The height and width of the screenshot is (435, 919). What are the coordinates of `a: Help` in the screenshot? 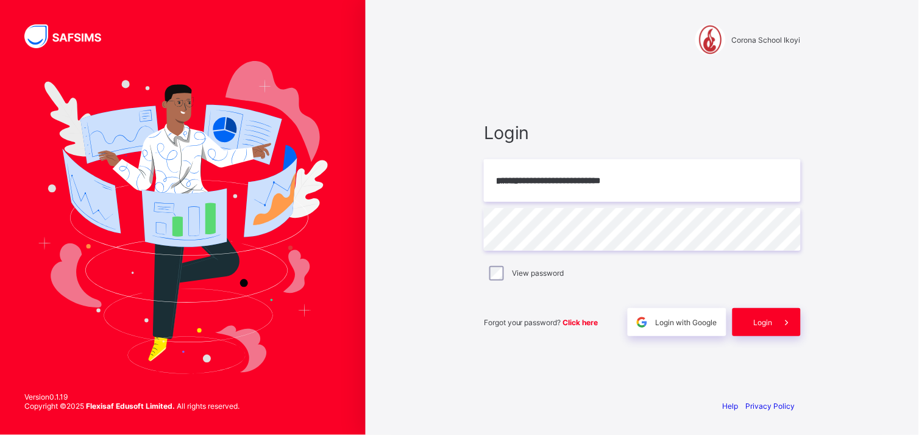 It's located at (731, 405).